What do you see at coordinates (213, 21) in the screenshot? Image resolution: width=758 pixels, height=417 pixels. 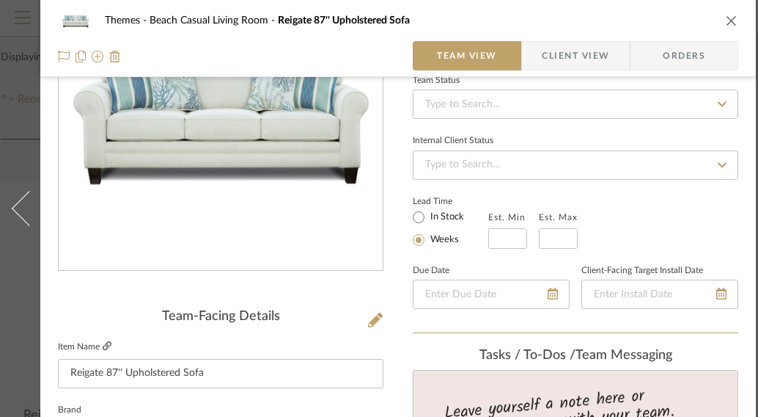 I see `span: Beach Casual Living Room` at bounding box center [213, 21].